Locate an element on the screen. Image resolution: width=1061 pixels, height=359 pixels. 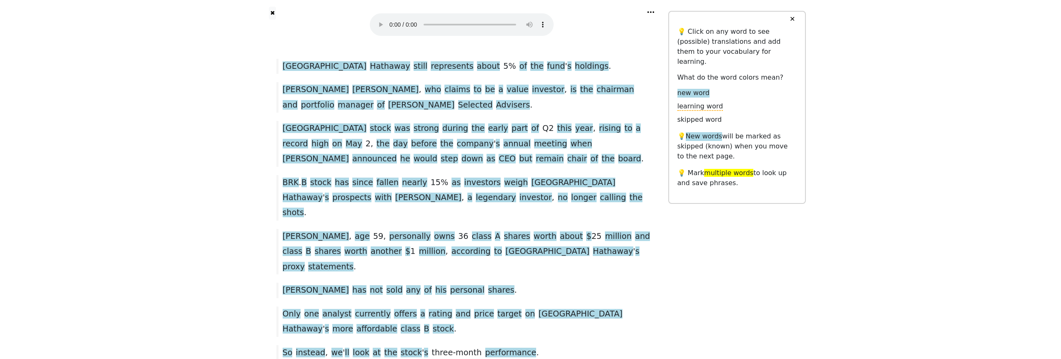
span: 2 is located at coordinates (368, 144).